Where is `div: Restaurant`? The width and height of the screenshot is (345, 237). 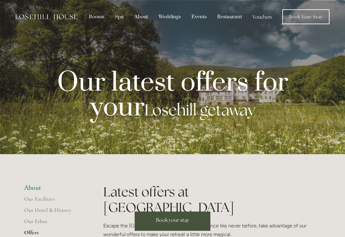
div: Restaurant is located at coordinates (230, 17).